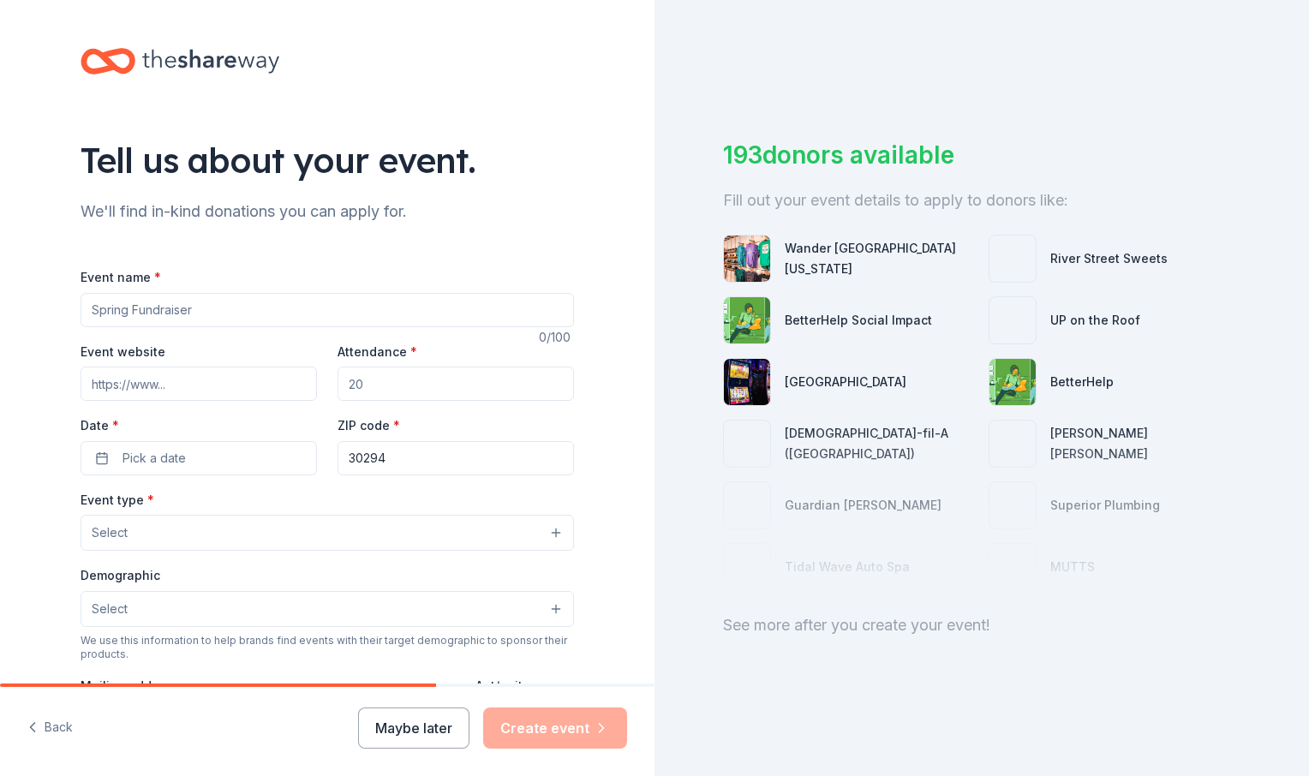  What do you see at coordinates (368, 426) in the screenshot?
I see `label: ZIP code` at bounding box center [368, 426].